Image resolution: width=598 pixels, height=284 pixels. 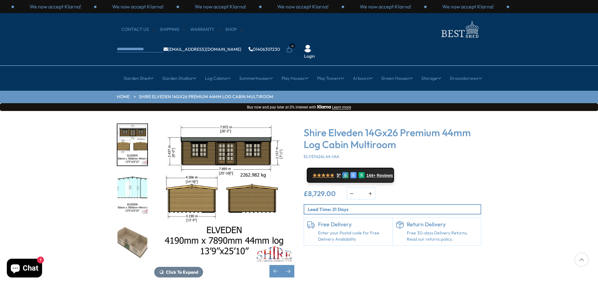 I want to click on span: 0, so click(x=292, y=46).